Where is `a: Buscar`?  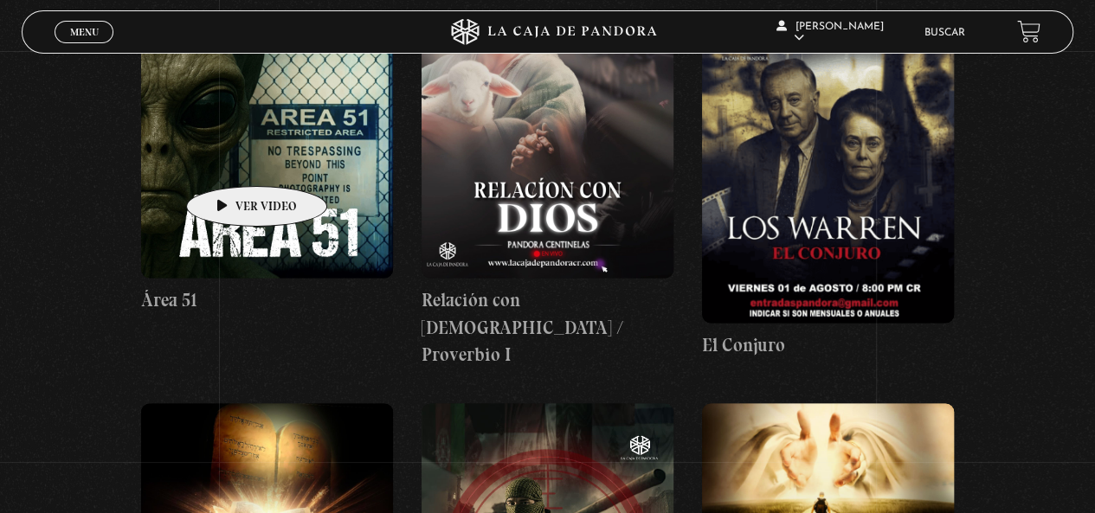 a: Buscar is located at coordinates (945, 33).